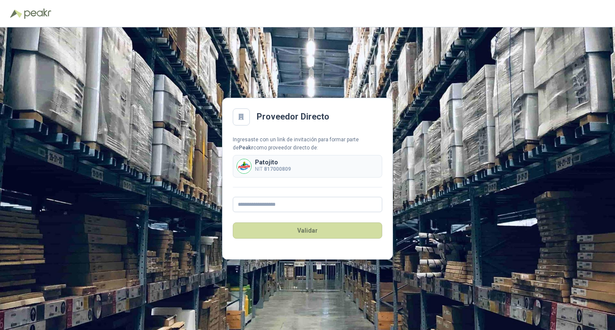 This screenshot has width=615, height=330. Describe the element at coordinates (246, 148) in the screenshot. I see `b: Peakr` at that location.